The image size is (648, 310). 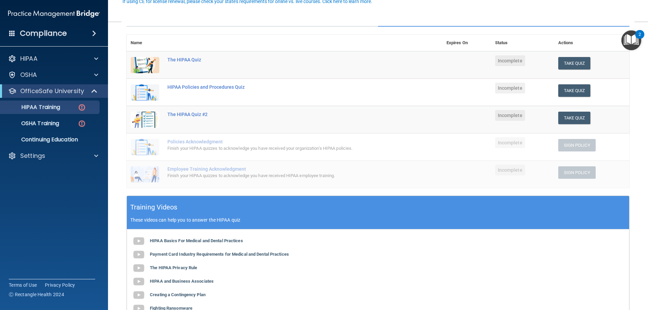 What do you see at coordinates (32, 124) in the screenshot?
I see `p: OSHA Training` at bounding box center [32, 124].